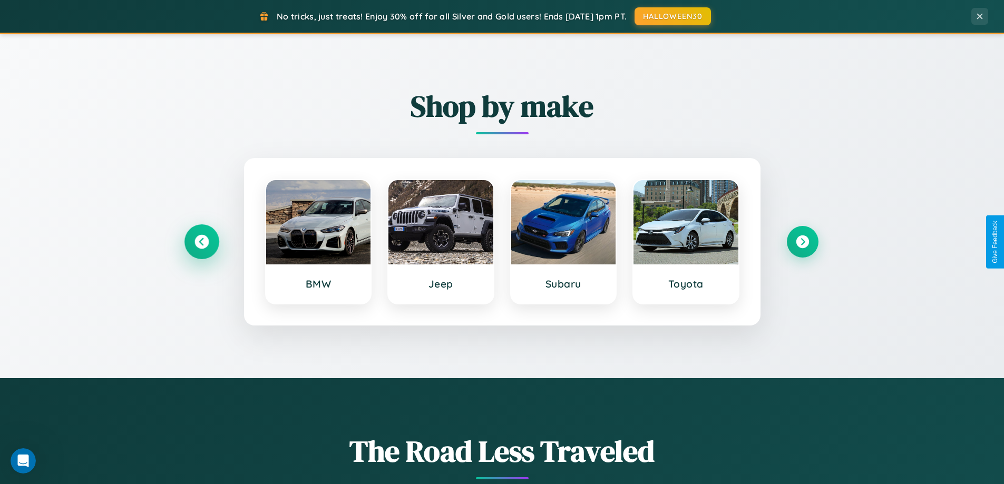  What do you see at coordinates (502, 106) in the screenshot?
I see `h2: Shop by make` at bounding box center [502, 106].